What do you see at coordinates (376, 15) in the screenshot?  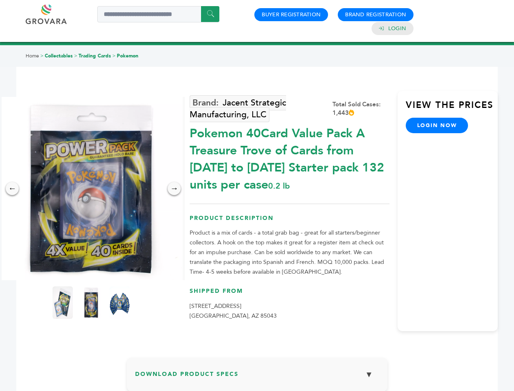 I see `a: Brand Registration` at bounding box center [376, 15].